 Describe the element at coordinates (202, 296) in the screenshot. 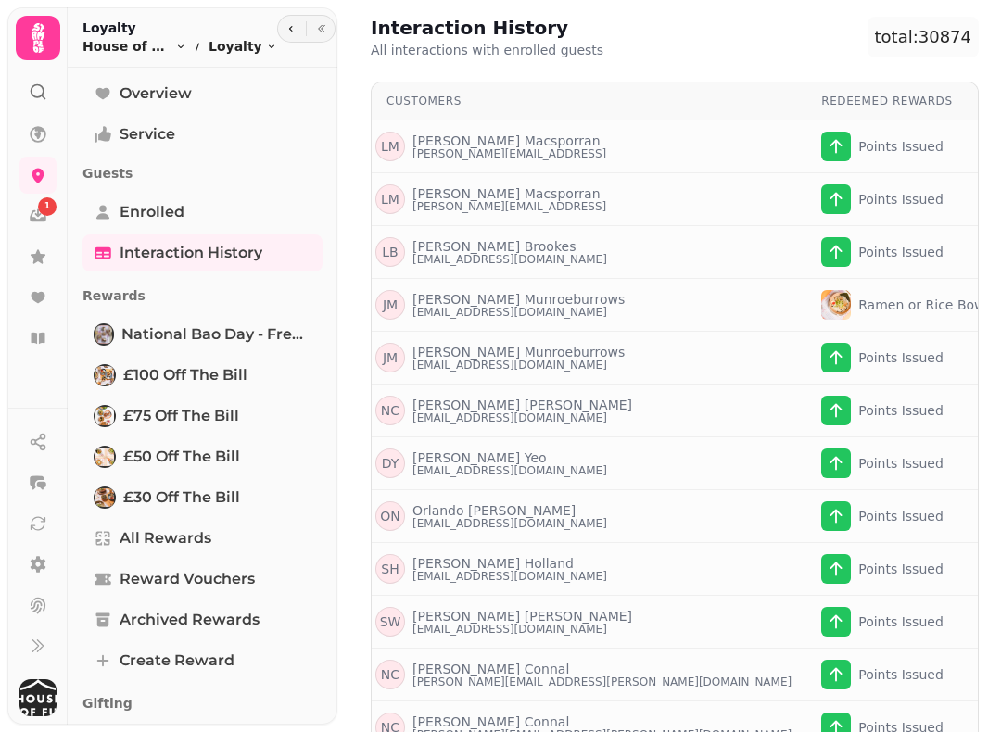

I see `p: Rewards` at that location.